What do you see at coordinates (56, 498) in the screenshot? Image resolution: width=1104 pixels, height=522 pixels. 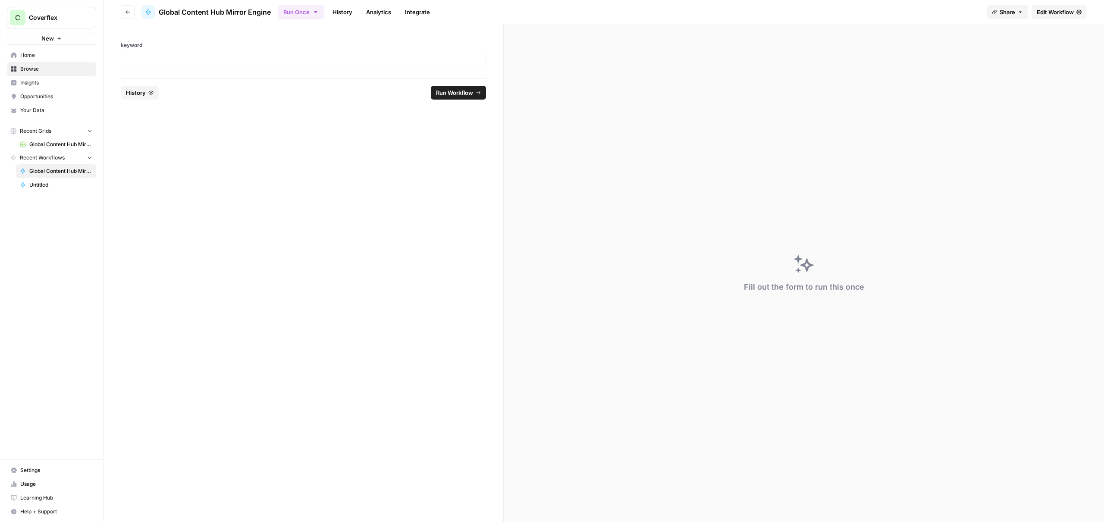 I see `span: Learning Hub` at bounding box center [56, 498].